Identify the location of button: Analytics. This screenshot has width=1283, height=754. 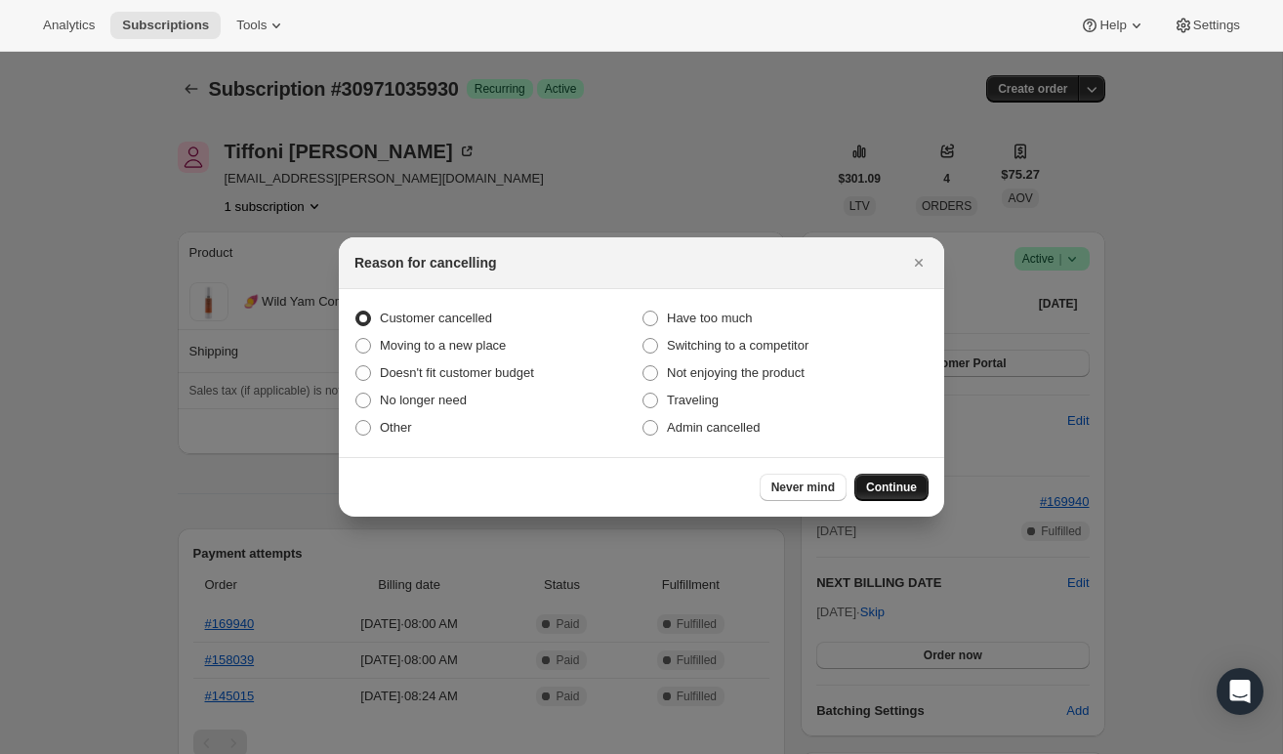
(68, 25).